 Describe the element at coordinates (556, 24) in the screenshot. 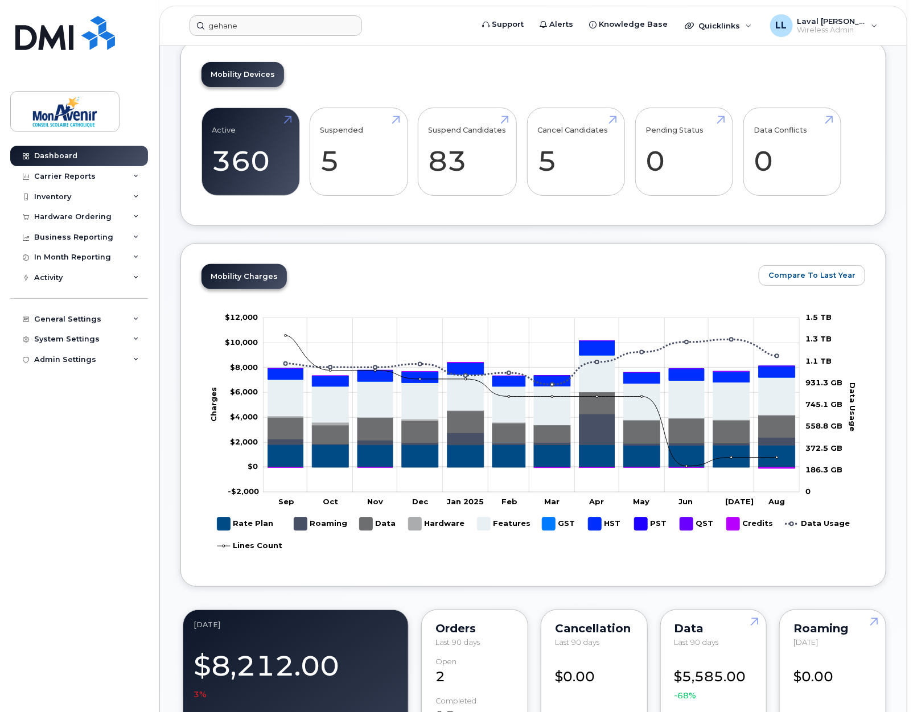

I see `a: Alerts` at that location.